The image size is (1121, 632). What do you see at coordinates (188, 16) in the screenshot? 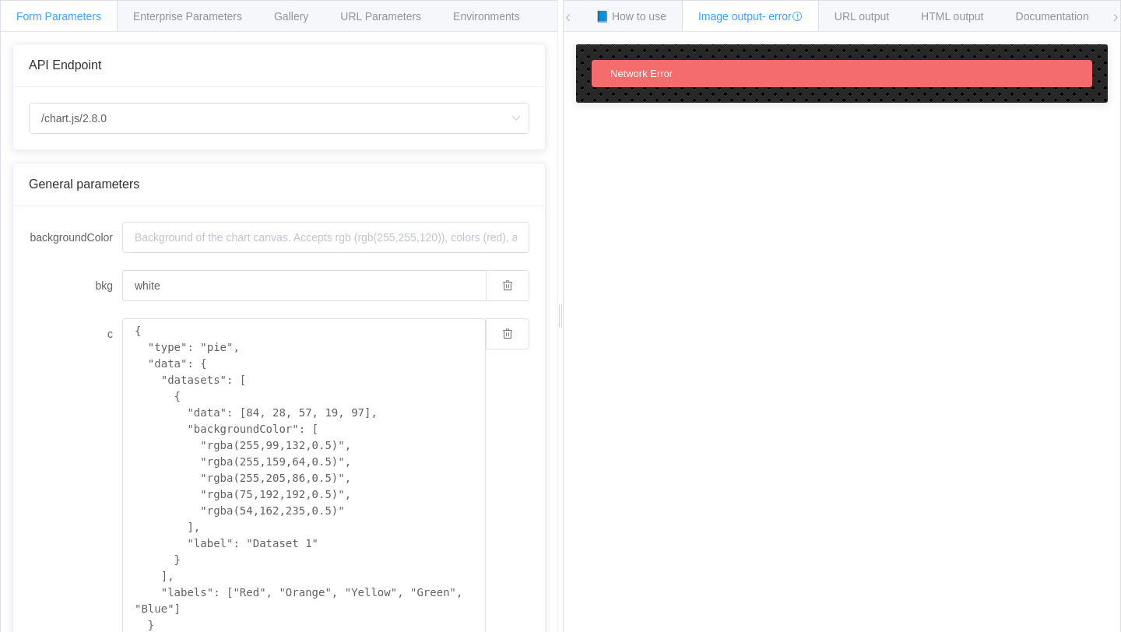
I see `span: Enterprise Parameters` at bounding box center [188, 16].